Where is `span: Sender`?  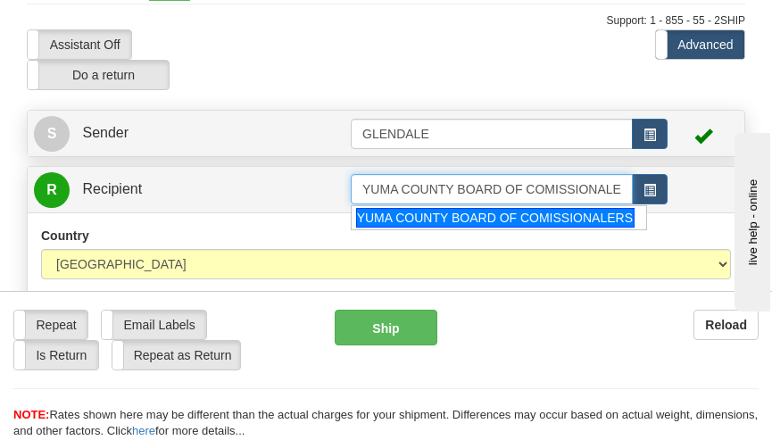 span: Sender is located at coordinates (105, 132).